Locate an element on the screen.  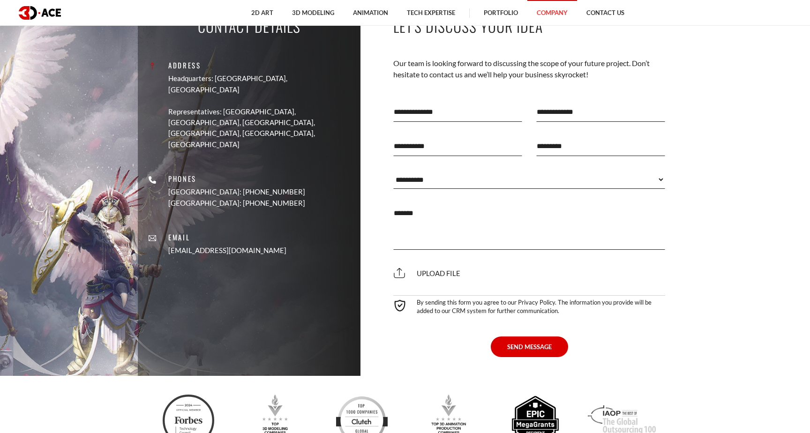
p: Let's Discuss Your Idea is located at coordinates (529, 26).